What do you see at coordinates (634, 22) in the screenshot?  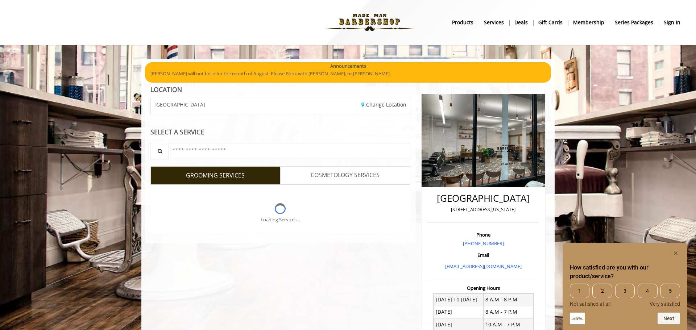 I see `a: Series packagesSeries packages` at bounding box center [634, 22].